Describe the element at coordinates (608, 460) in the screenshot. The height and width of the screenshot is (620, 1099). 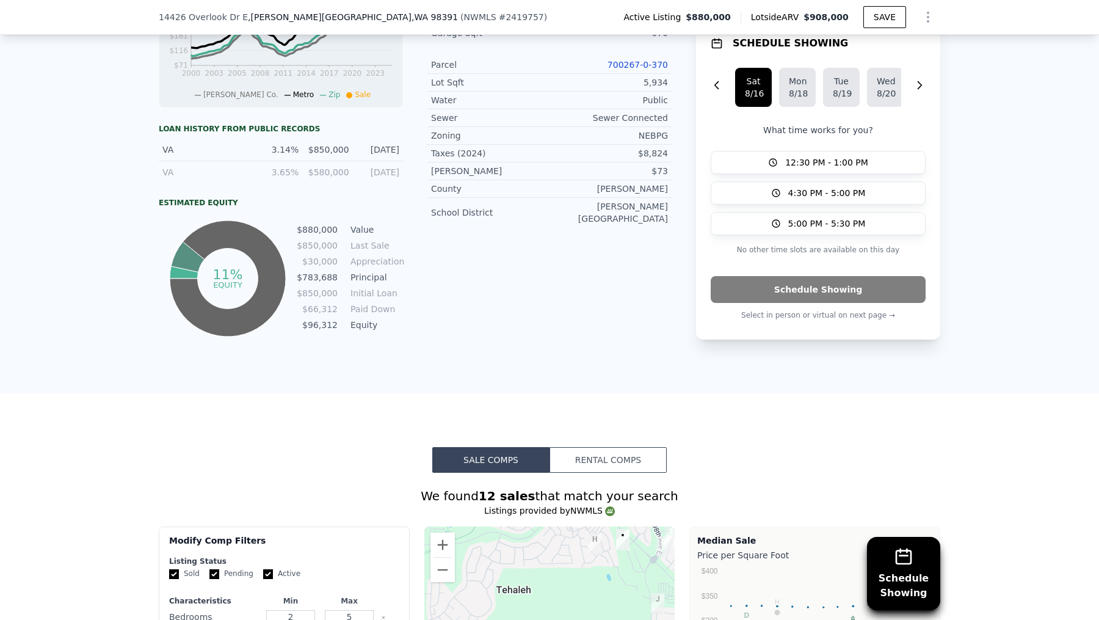
I see `button: Rental Comps` at that location.